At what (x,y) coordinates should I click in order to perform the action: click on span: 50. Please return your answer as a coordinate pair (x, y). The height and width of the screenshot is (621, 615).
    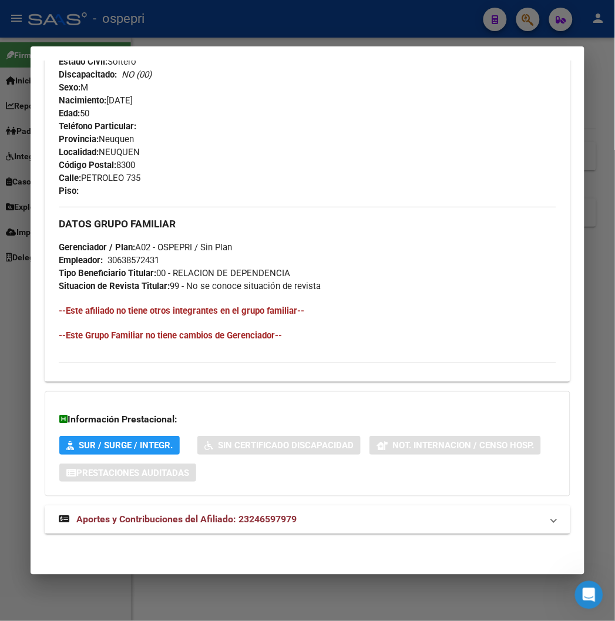
    Looking at the image, I should click on (74, 113).